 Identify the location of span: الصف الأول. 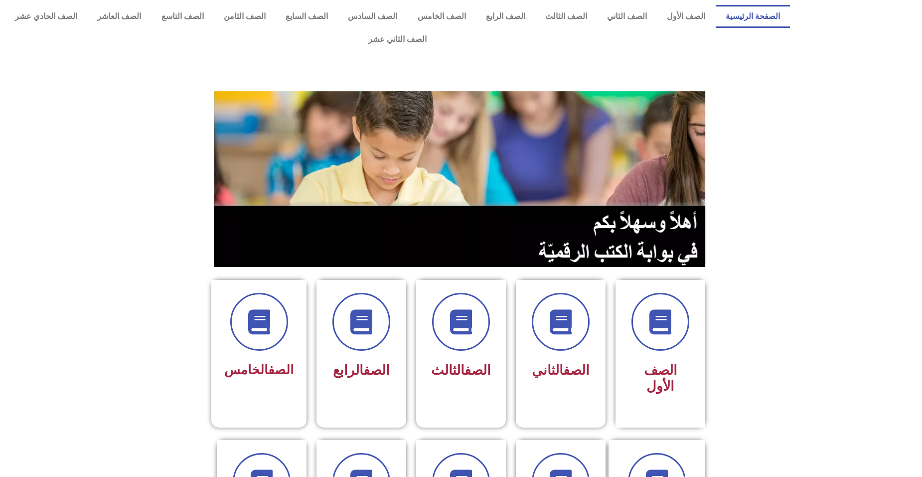
(661, 378).